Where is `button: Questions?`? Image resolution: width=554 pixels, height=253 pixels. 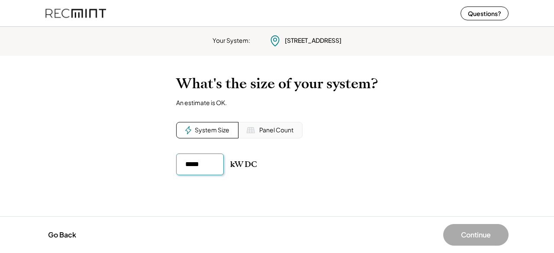
button: Questions? is located at coordinates (484, 13).